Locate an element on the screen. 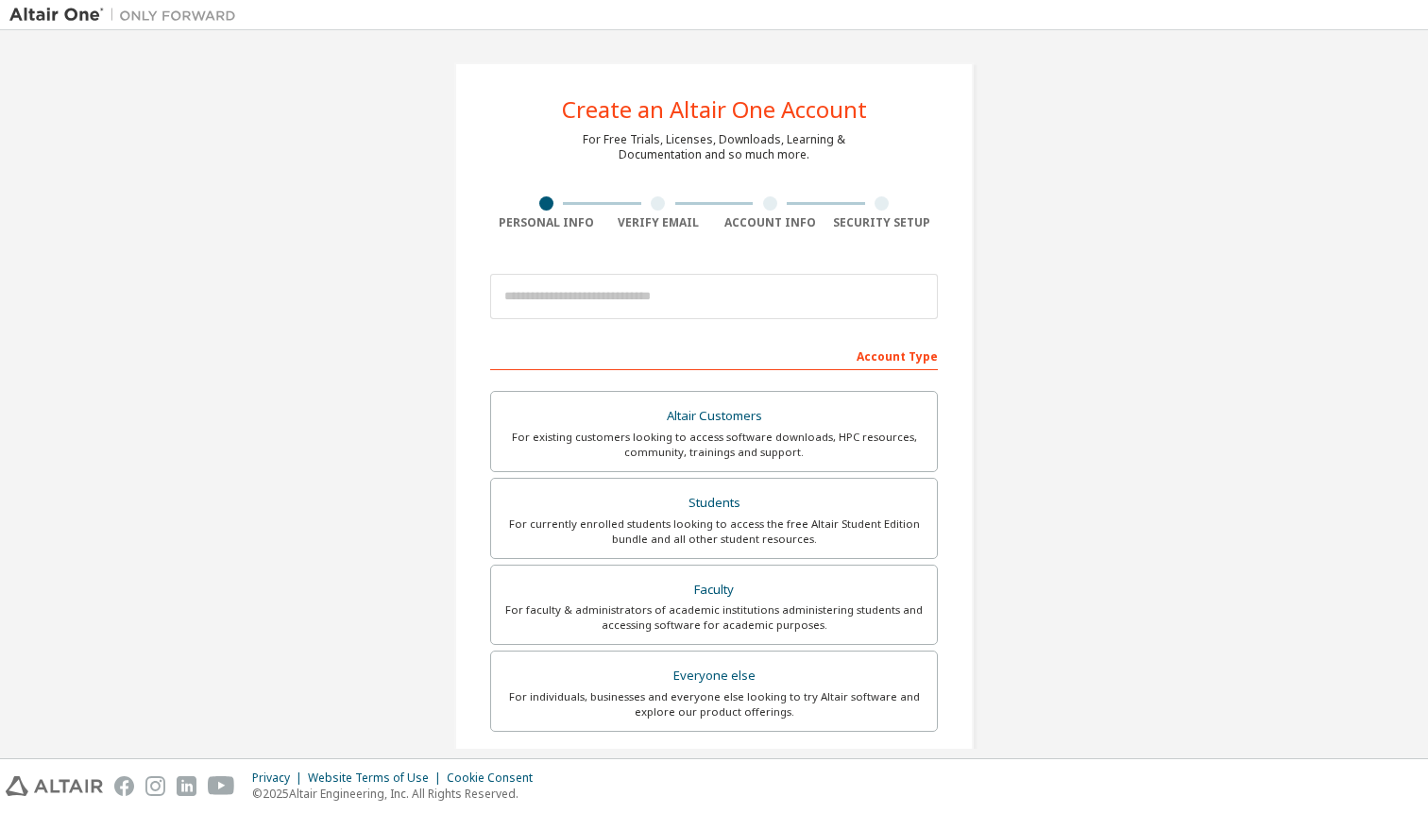  div: Personal Info is located at coordinates (546, 223).